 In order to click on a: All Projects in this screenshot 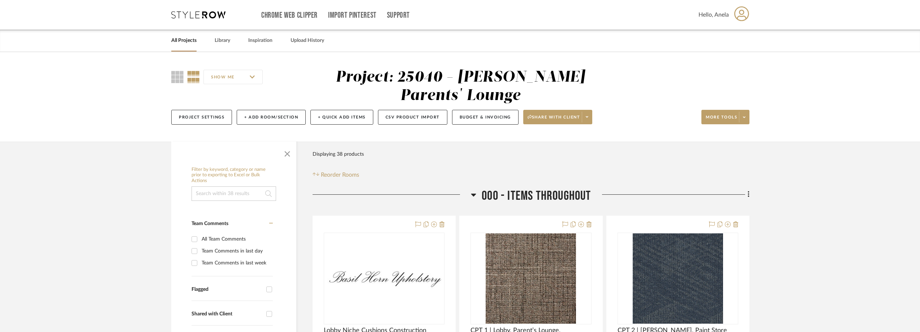, I will do `click(184, 40)`.